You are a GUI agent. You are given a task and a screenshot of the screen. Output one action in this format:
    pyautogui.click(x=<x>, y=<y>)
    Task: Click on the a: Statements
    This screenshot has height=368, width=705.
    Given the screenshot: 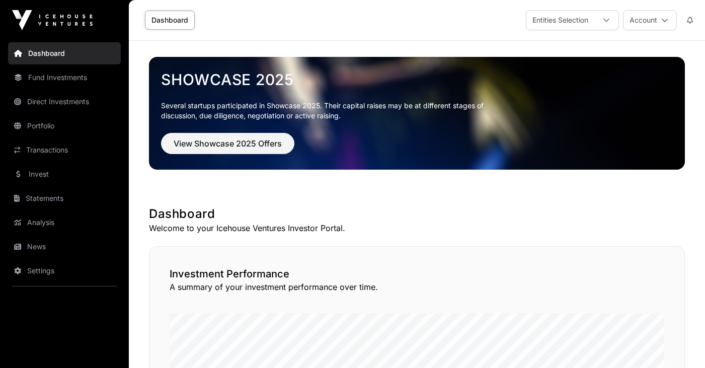 What is the action you would take?
    pyautogui.click(x=64, y=198)
    